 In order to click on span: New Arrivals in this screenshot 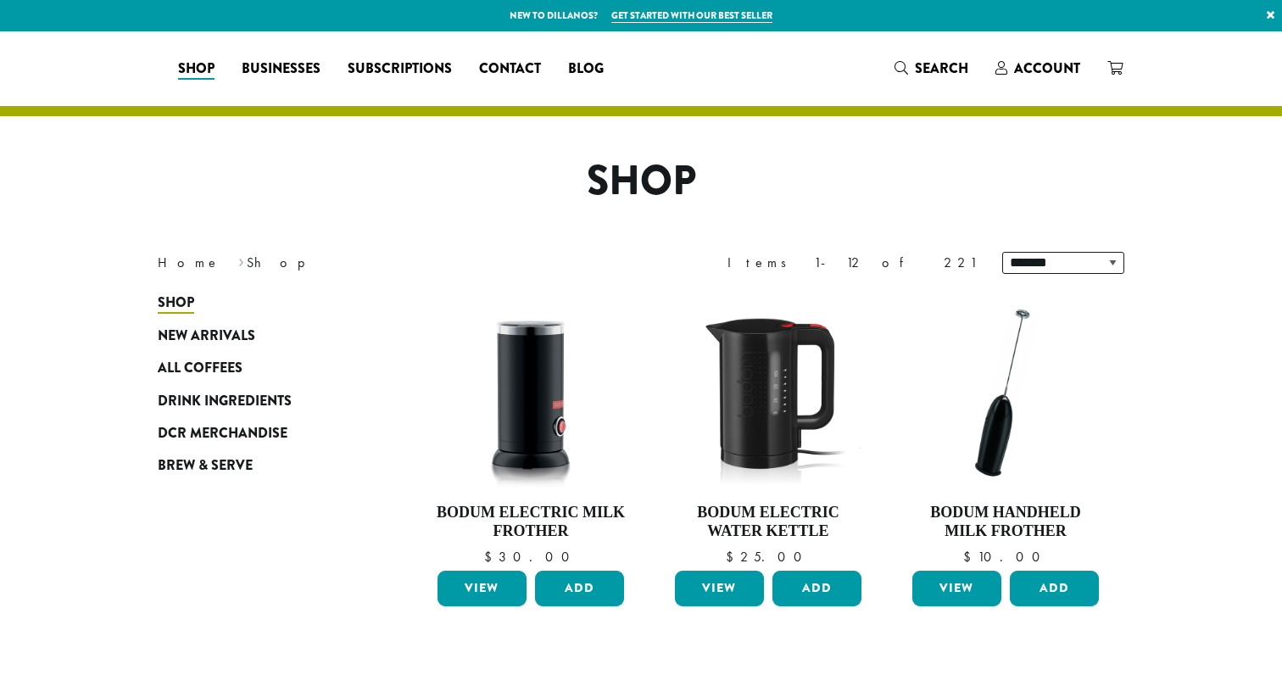, I will do `click(206, 336)`.